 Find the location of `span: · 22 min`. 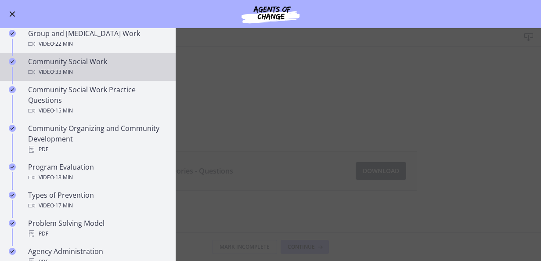

span: · 22 min is located at coordinates (63, 44).